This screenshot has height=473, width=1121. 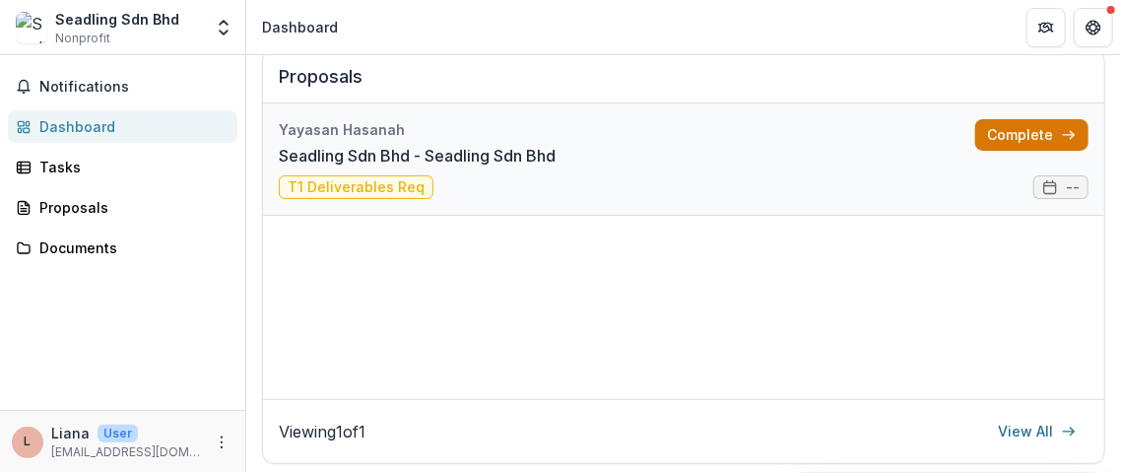 I want to click on a: Dashboard, so click(x=122, y=126).